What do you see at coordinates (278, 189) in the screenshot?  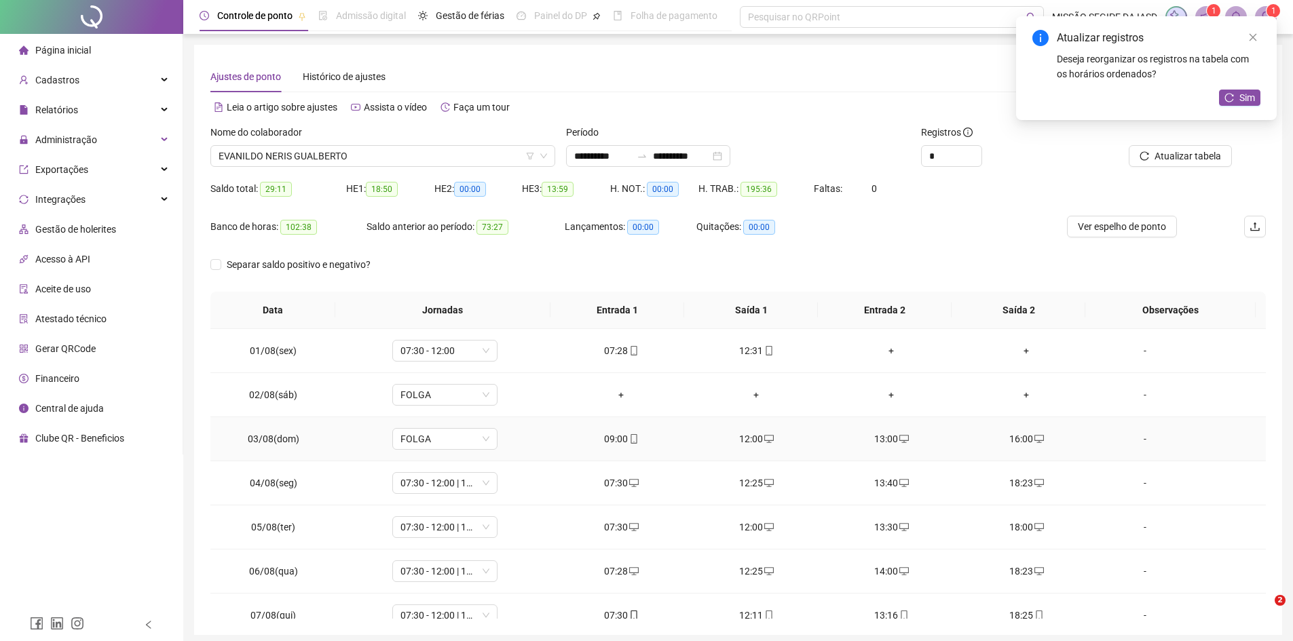 I see `div: Saldo total:` at bounding box center [278, 189].